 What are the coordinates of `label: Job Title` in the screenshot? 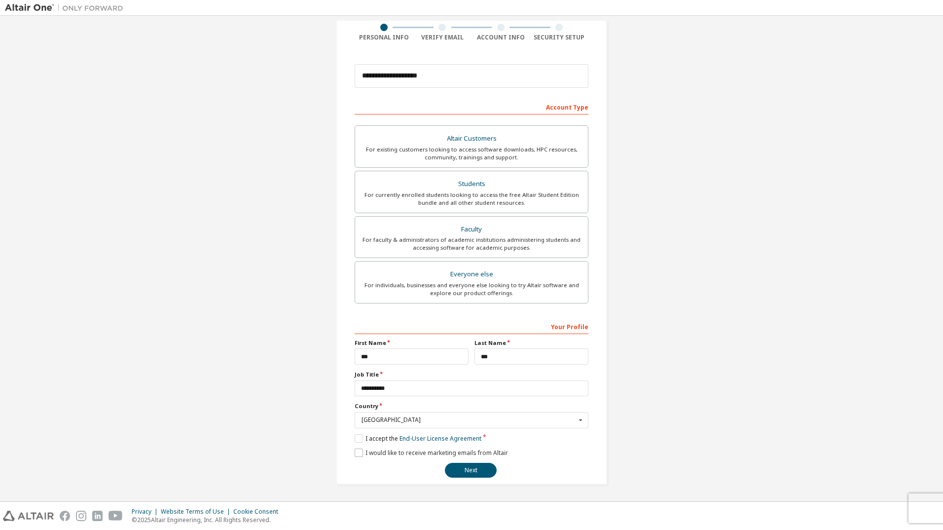 It's located at (472, 375).